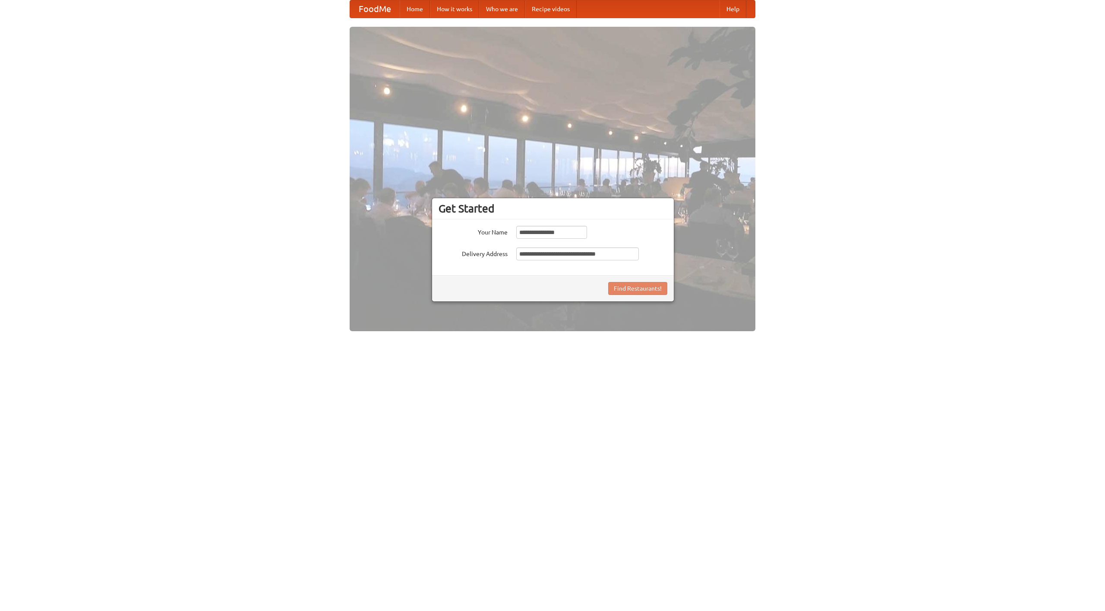  What do you see at coordinates (415, 9) in the screenshot?
I see `a: Home` at bounding box center [415, 9].